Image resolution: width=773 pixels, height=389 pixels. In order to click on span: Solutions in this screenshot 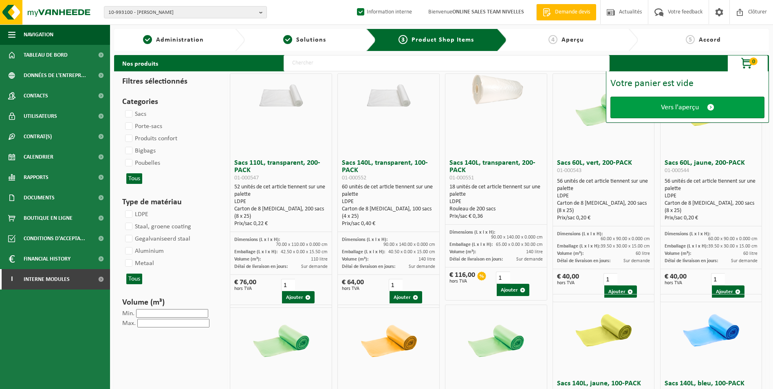, I will do `click(311, 40)`.